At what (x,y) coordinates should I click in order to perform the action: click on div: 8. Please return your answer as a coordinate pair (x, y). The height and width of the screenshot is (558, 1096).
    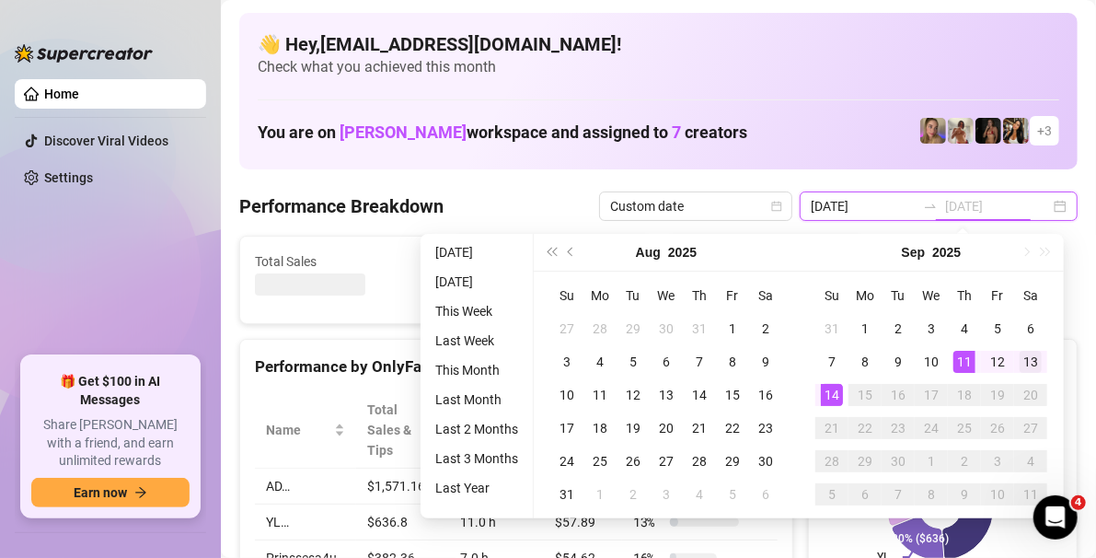
    Looking at the image, I should click on (931, 494).